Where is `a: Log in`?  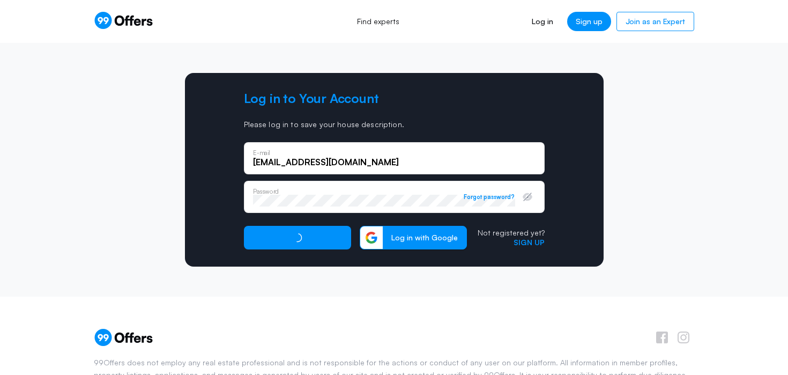
a: Log in is located at coordinates (542, 21).